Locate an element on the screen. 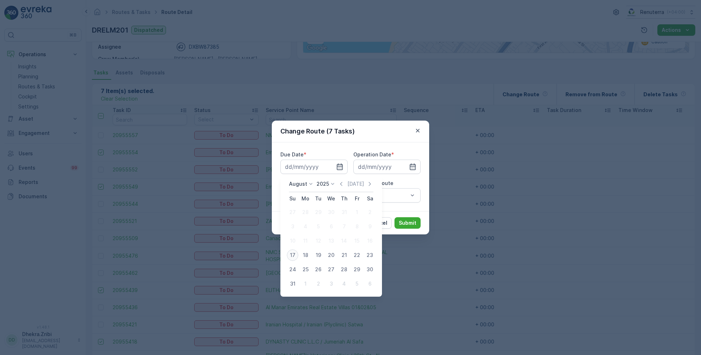  th: Sunday is located at coordinates (293, 198).